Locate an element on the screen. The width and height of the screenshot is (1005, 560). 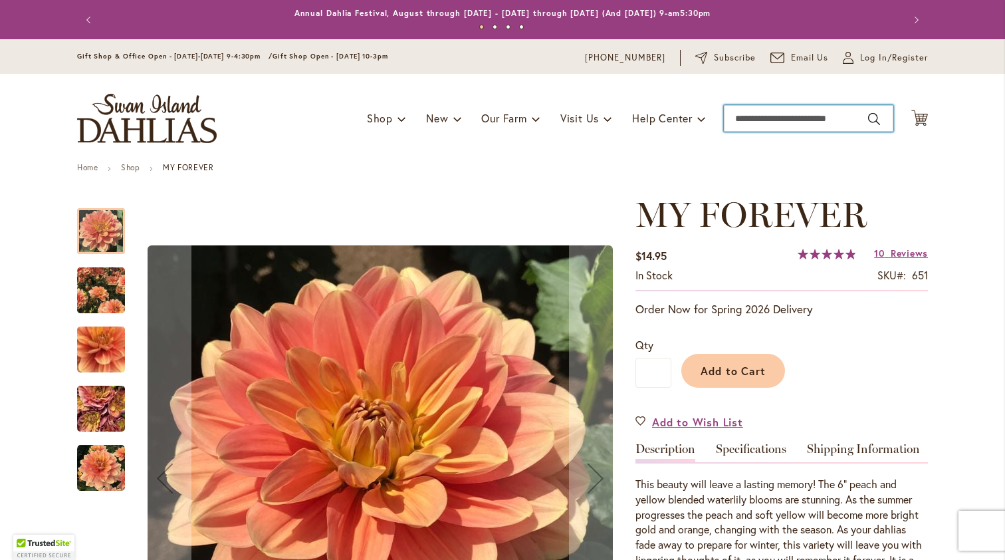
span: 10 is located at coordinates (878, 253).